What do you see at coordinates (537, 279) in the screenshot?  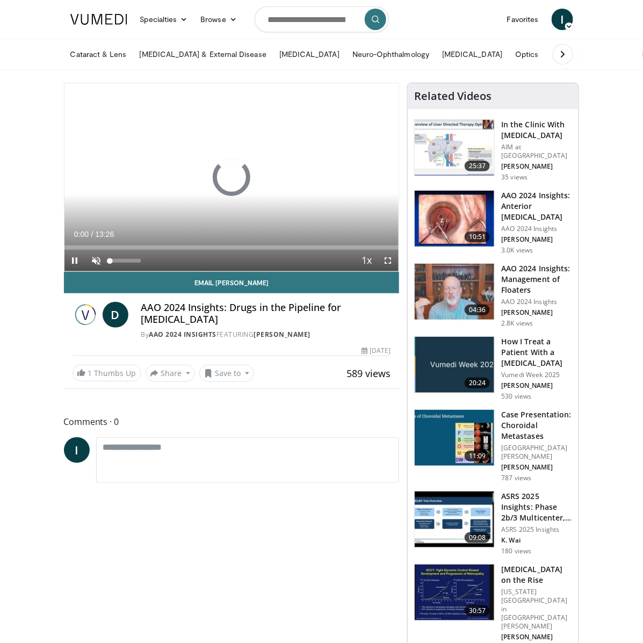 I see `h3: AAO 2024 Insights: Management of Floaters` at bounding box center [537, 279].